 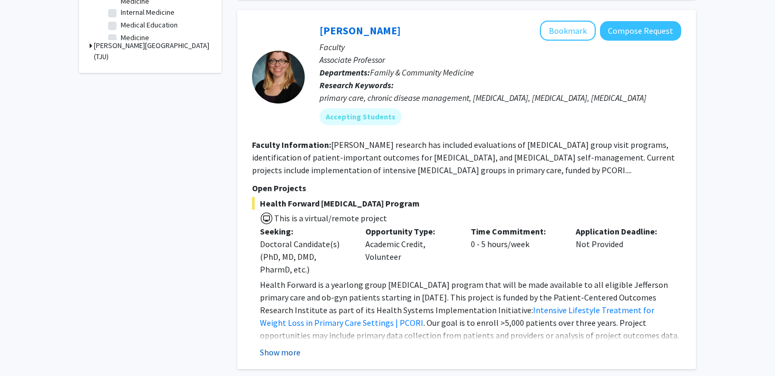 I want to click on p: Seeking:, so click(x=305, y=231).